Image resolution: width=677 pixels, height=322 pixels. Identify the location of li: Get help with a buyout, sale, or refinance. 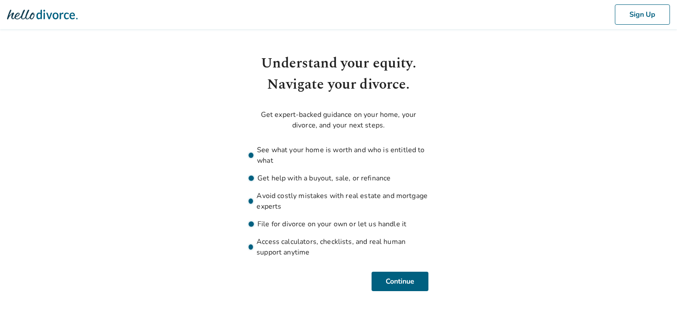
(338, 178).